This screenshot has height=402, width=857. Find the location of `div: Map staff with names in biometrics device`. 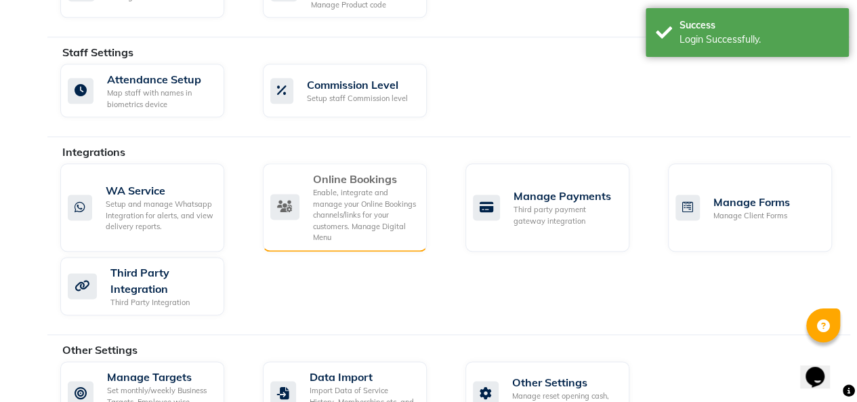

div: Map staff with names in biometrics device is located at coordinates (160, 98).